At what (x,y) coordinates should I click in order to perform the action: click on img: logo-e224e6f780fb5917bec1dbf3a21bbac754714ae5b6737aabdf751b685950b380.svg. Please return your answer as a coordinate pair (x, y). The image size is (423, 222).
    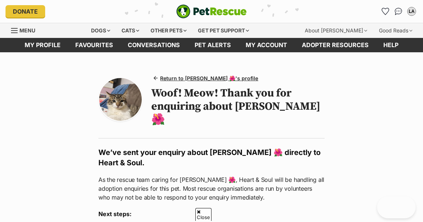
    Looking at the image, I should click on (212, 11).